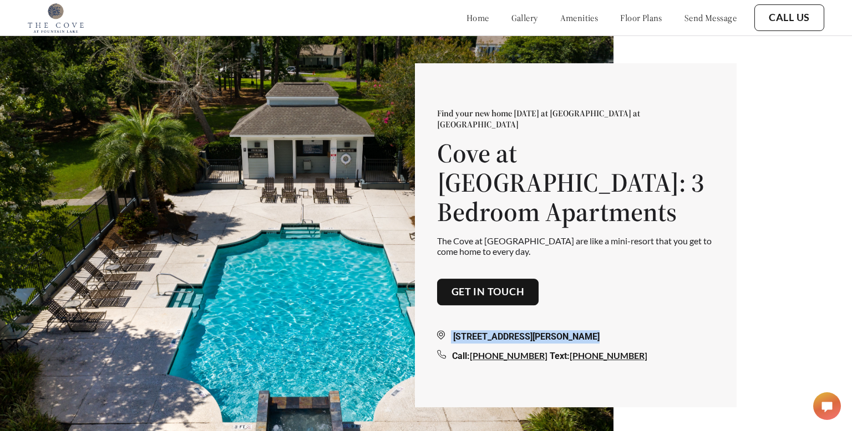  I want to click on span: Text:, so click(559, 356).